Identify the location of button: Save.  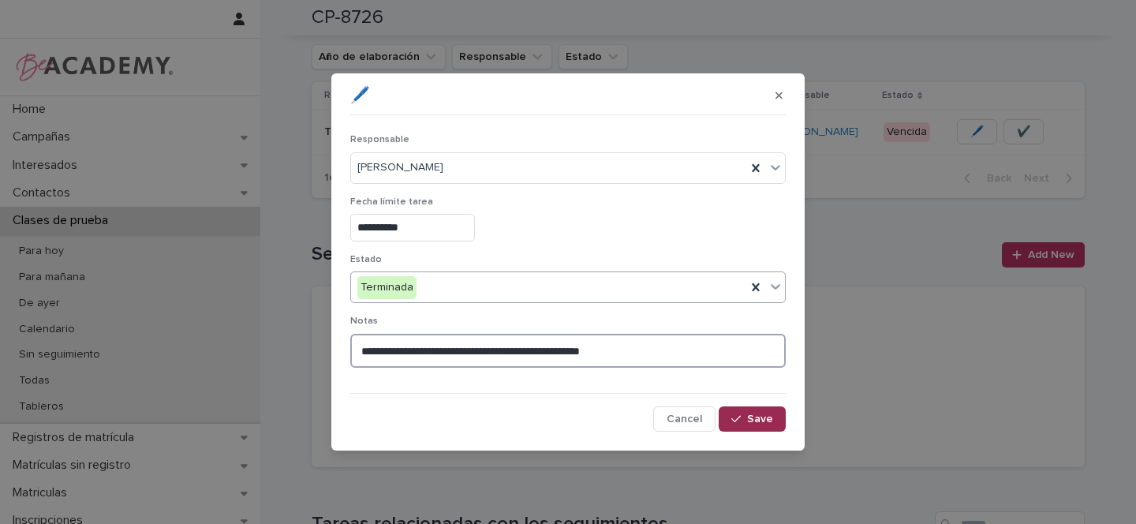
(752, 419).